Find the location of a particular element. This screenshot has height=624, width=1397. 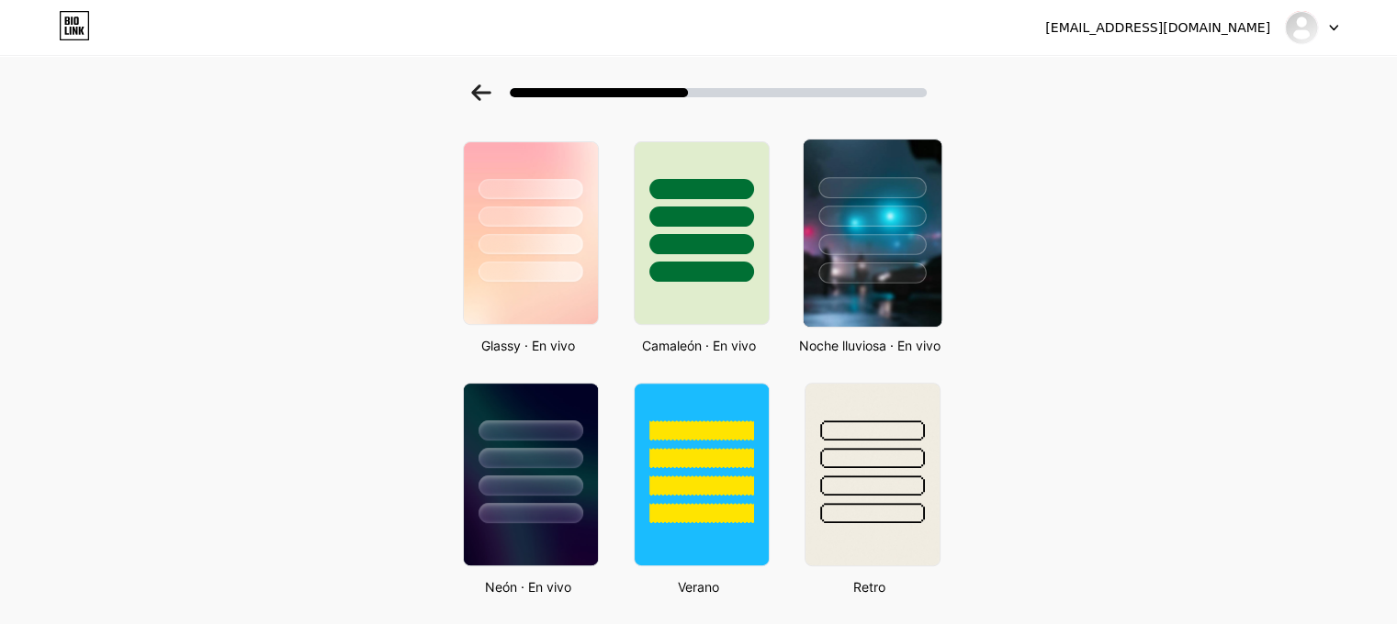

font: Glassy · En vivo is located at coordinates (528, 345).